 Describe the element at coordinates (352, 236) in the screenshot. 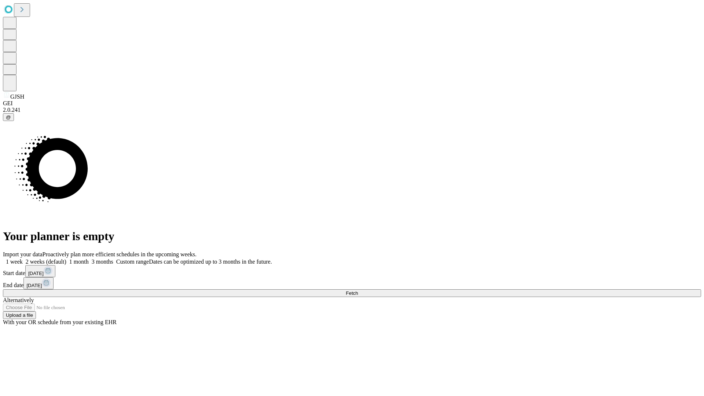

I see `h1: Your planner is empty` at that location.